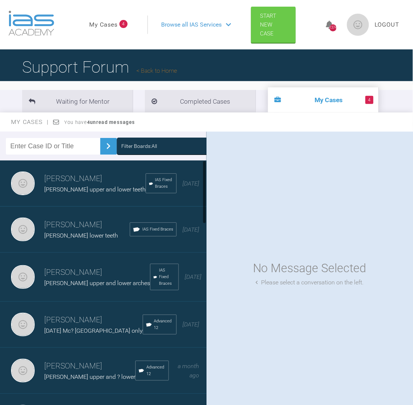 The image size is (413, 405). What do you see at coordinates (53, 146) in the screenshot?
I see `input: Enter Case ID or Title` at bounding box center [53, 146].